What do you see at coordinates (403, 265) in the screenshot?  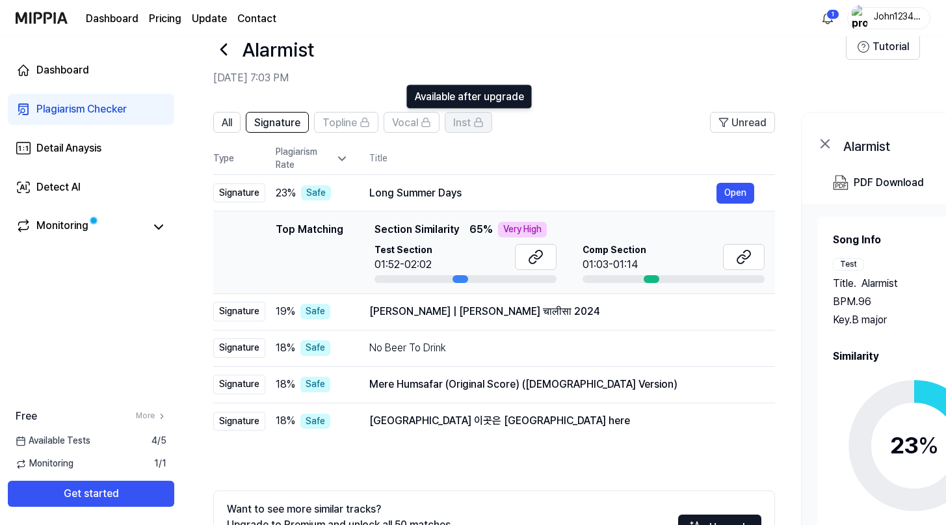 I see `div: 01:52-02:02` at bounding box center [403, 265].